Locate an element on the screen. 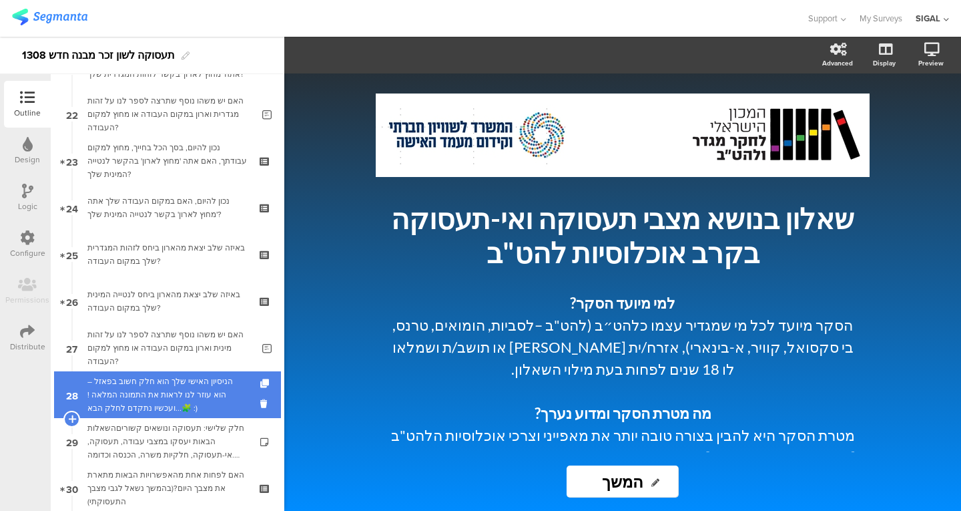 This screenshot has height=511, width=961. a: 29 חלק שלישי: תעסוקה ונושאים קשוריםהשאלות הבאות יעסקו במצבי עבודה, תעסוקה, אי-תעסוקה, חלקיות משרה... is located at coordinates (168, 441).